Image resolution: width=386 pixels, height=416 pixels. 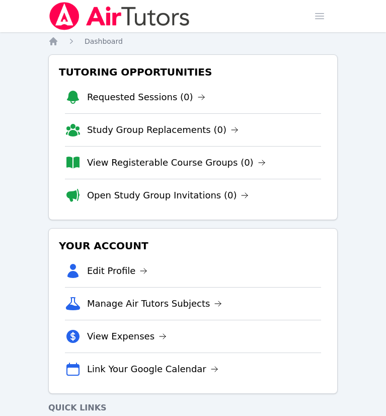 I want to click on a: Edit Profile, so click(x=117, y=271).